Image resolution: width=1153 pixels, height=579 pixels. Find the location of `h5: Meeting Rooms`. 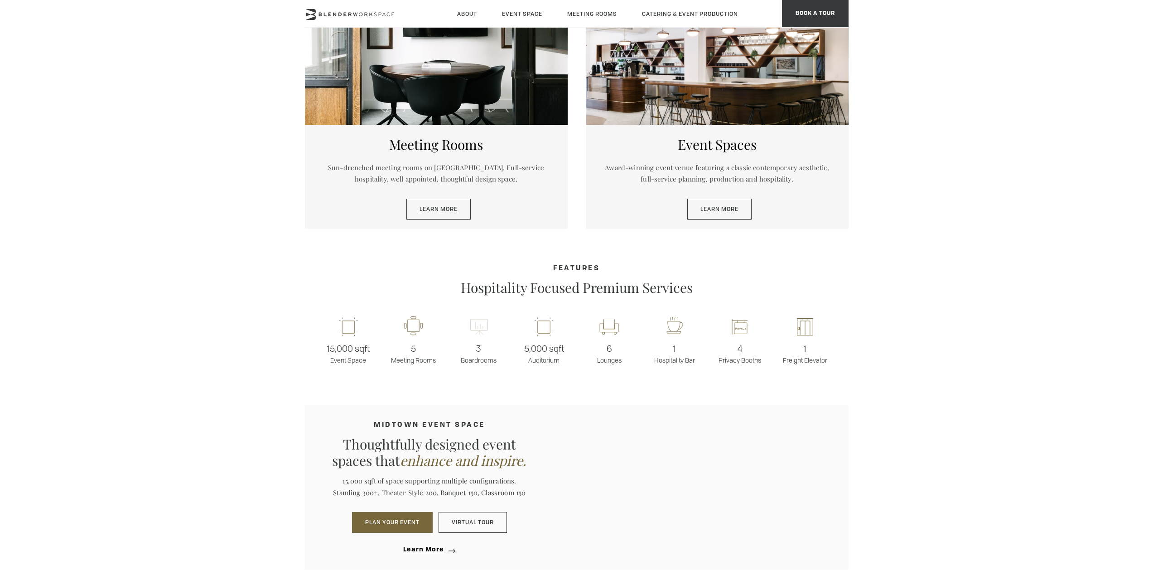

h5: Meeting Rooms is located at coordinates (436, 145).